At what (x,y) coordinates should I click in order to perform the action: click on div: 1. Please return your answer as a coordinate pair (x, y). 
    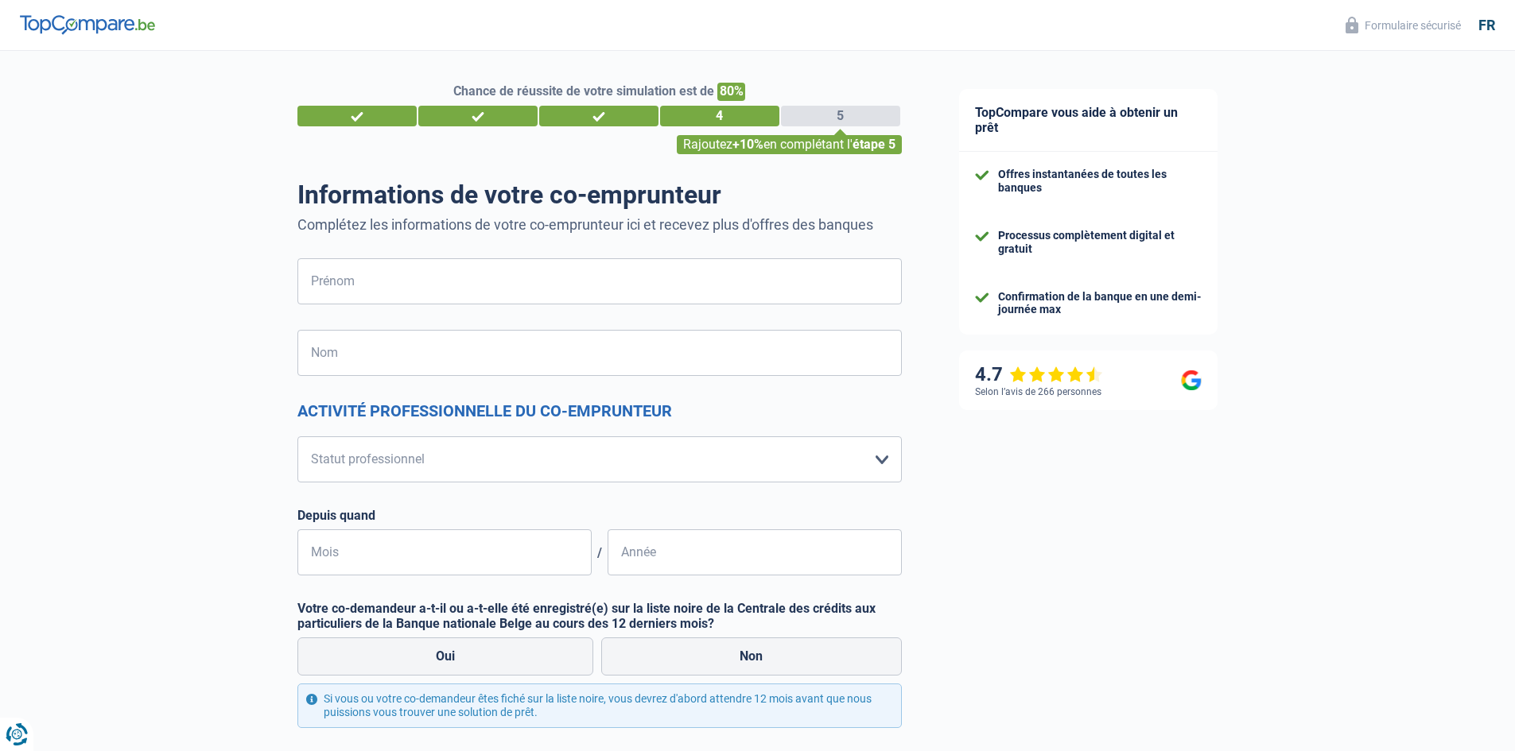
    Looking at the image, I should click on (357, 116).